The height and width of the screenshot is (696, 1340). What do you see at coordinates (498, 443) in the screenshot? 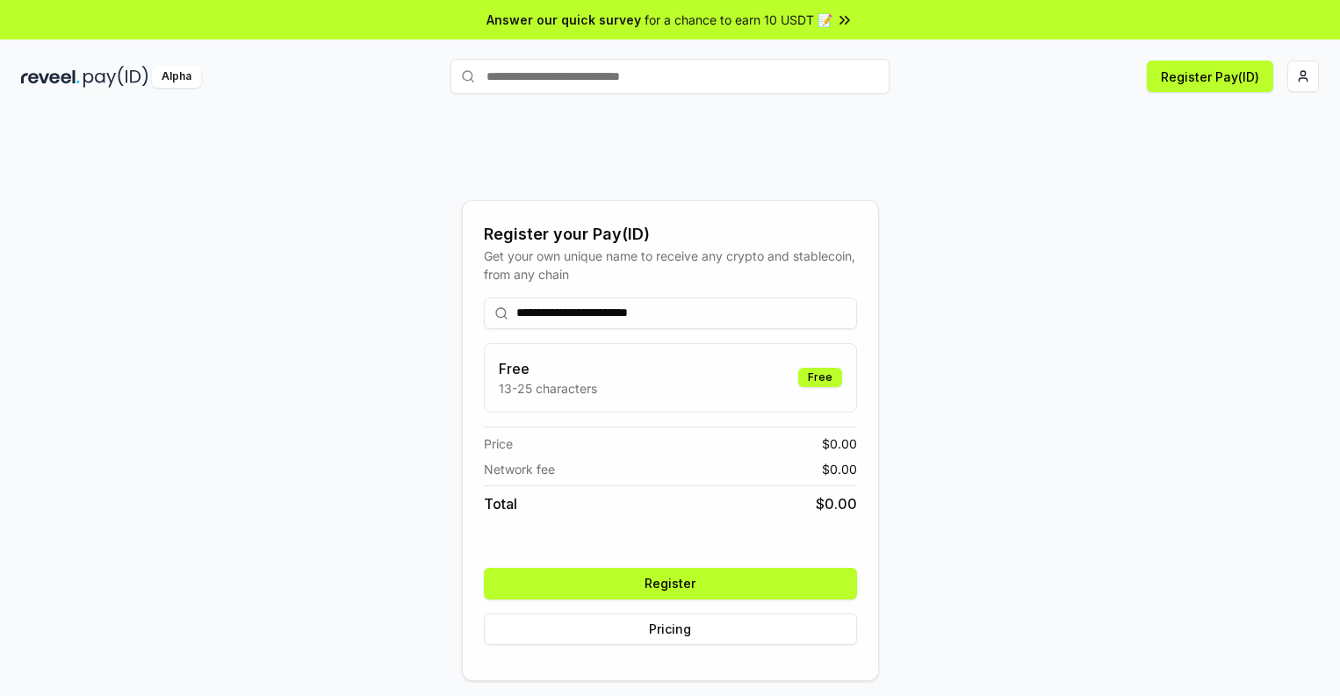
I see `span: Price` at bounding box center [498, 443].